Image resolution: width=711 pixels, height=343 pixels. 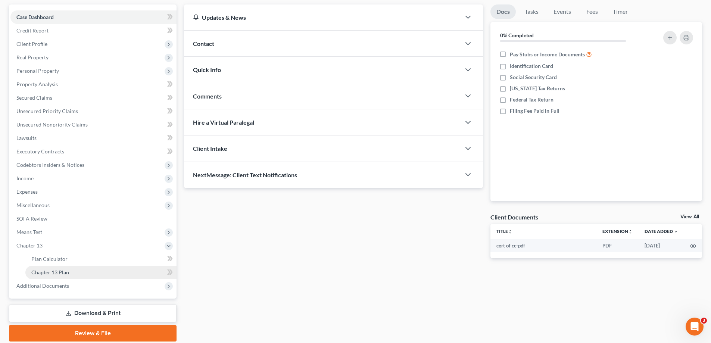 I want to click on span: SOFA Review, so click(x=32, y=218).